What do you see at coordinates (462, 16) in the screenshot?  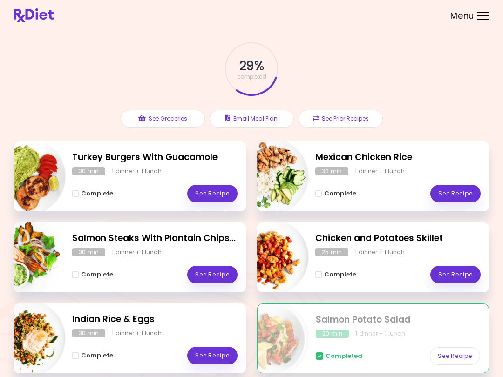 I see `span: Menu` at bounding box center [462, 16].